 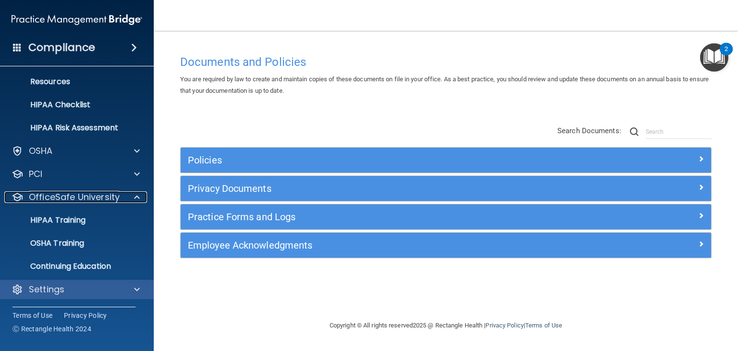 What do you see at coordinates (62, 48) in the screenshot?
I see `h4: Compliance` at bounding box center [62, 48].